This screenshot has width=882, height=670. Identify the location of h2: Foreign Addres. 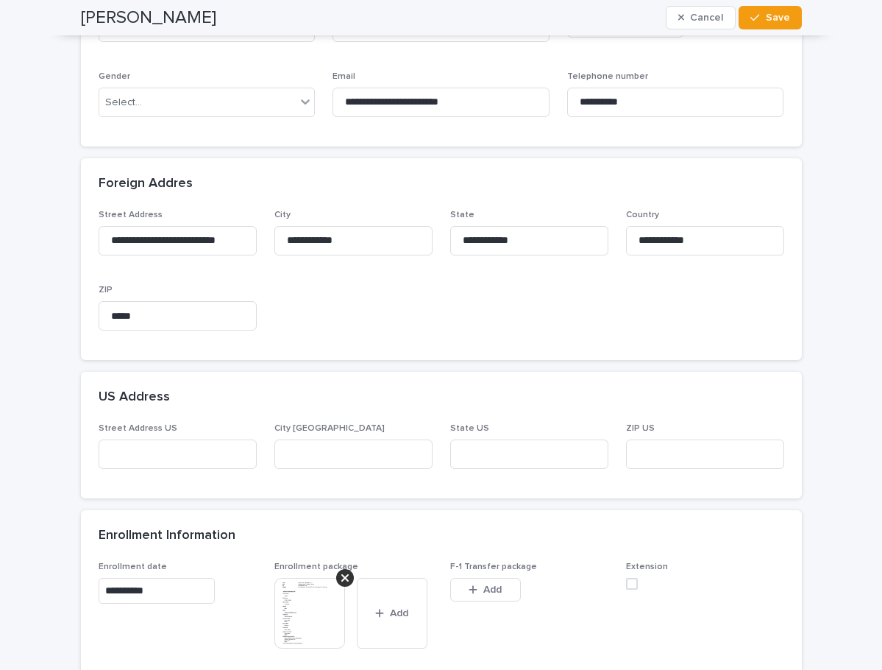
(146, 184).